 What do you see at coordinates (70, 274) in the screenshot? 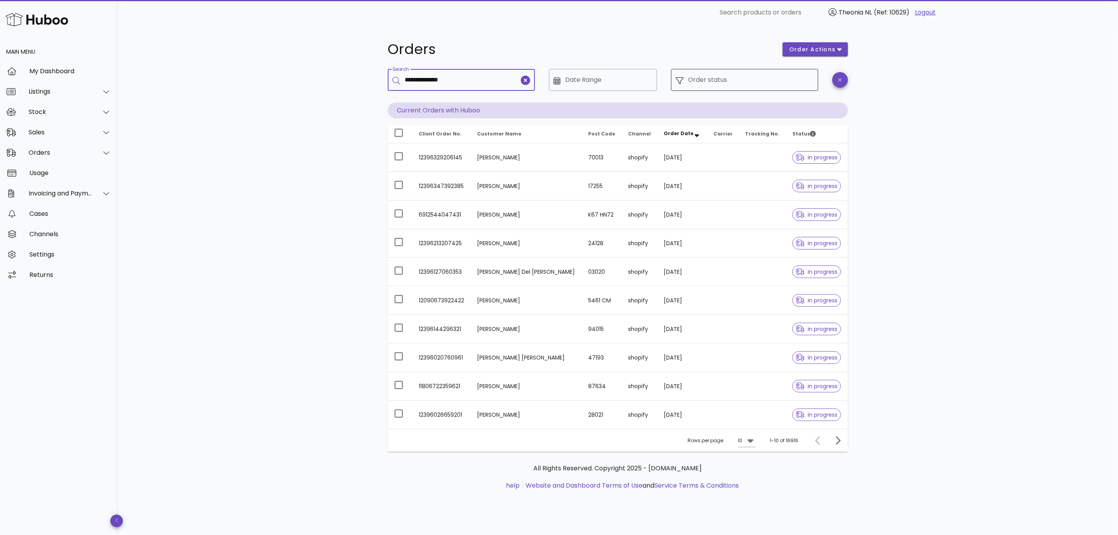
I see `div: Returns` at bounding box center [70, 274].